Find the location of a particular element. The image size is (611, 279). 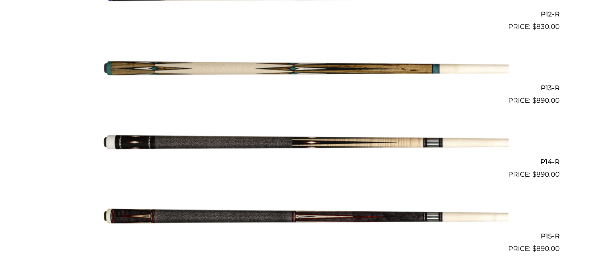

h2: P12-R is located at coordinates (306, 14).